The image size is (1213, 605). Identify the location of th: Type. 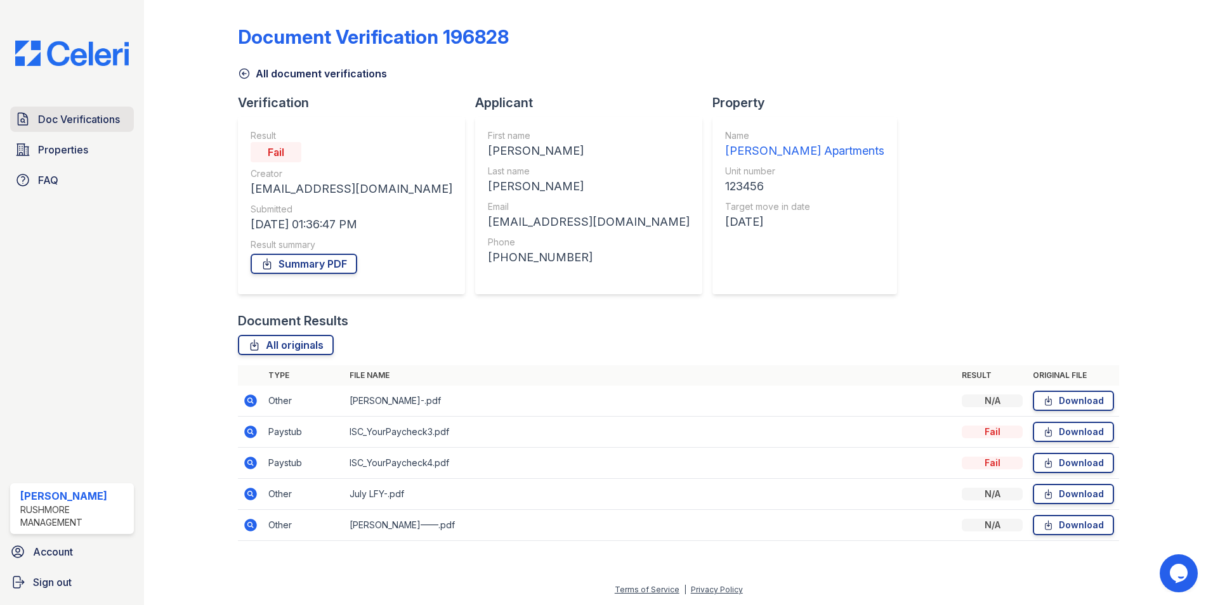
(304, 375).